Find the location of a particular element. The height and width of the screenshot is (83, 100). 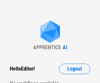

img: Apprentice AI is located at coordinates (50, 32).